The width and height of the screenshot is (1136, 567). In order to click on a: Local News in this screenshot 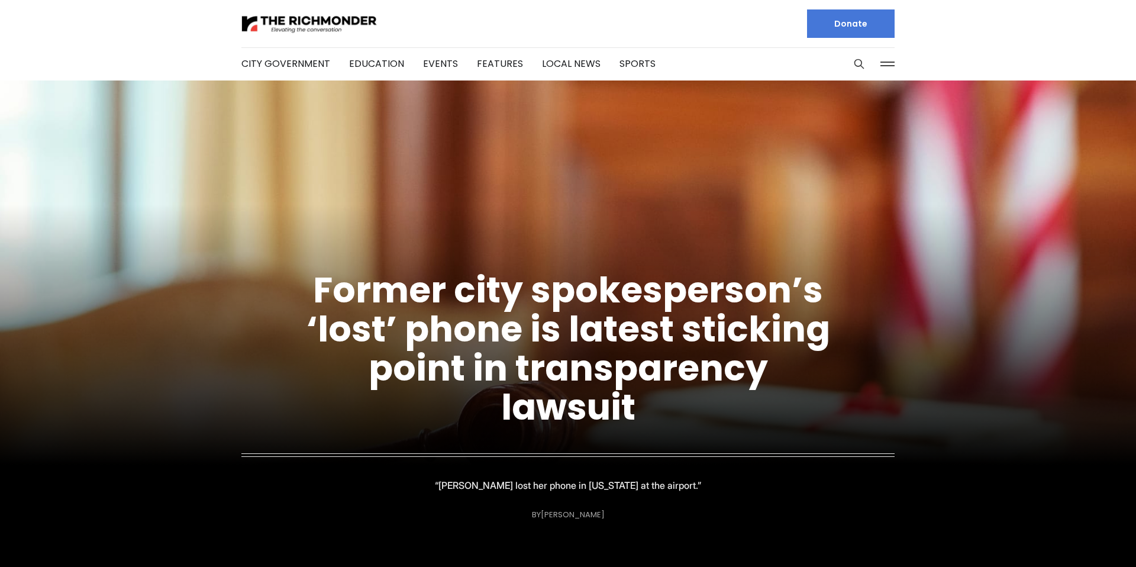, I will do `click(571, 63)`.